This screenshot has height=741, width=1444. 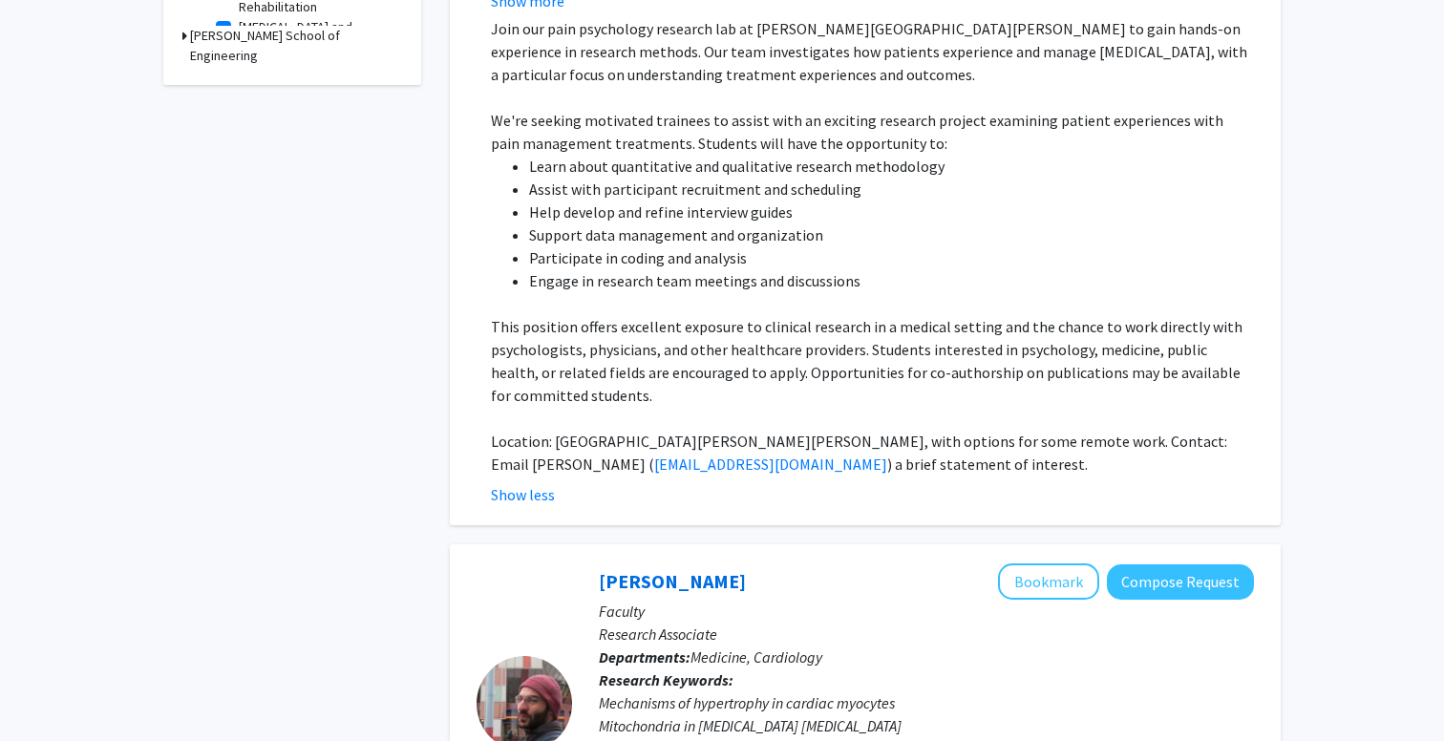 I want to click on li: Engage in research team meetings and discussions, so click(x=891, y=281).